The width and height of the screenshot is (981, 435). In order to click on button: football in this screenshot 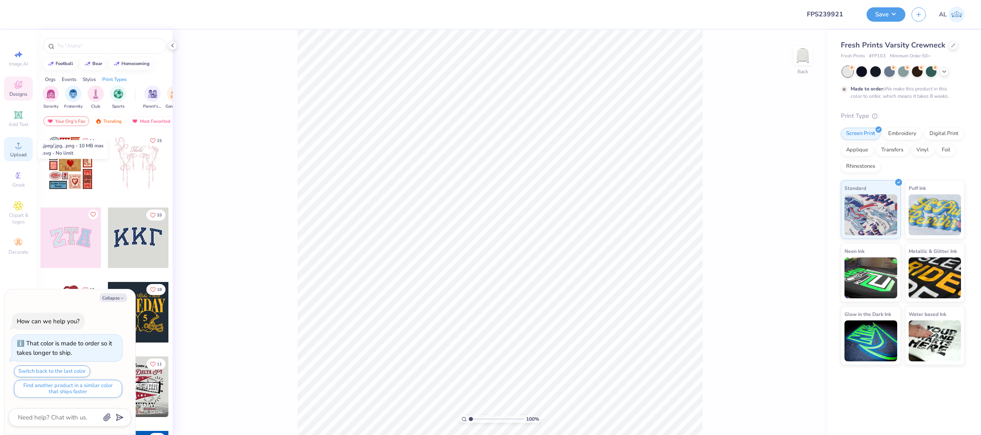, I will do `click(60, 64)`.